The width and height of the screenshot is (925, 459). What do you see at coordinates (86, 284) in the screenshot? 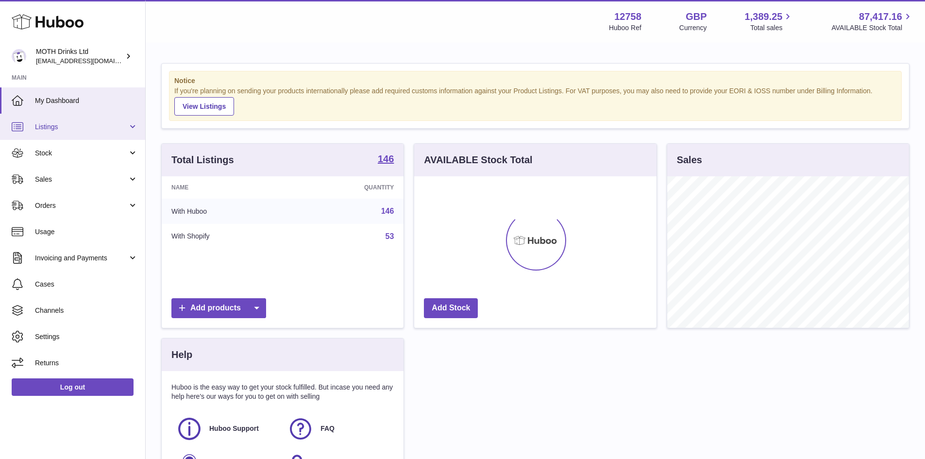
I see `span: Cases` at bounding box center [86, 284].